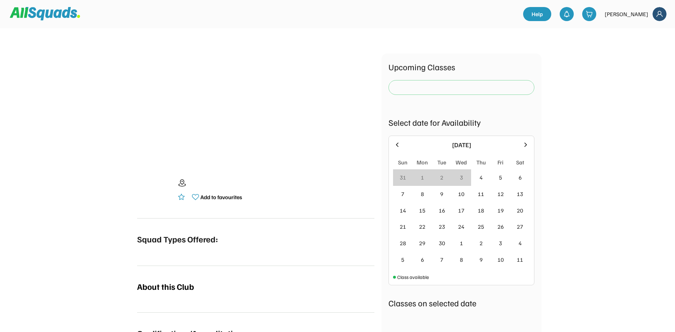  I want to click on div: Fri, so click(501, 163).